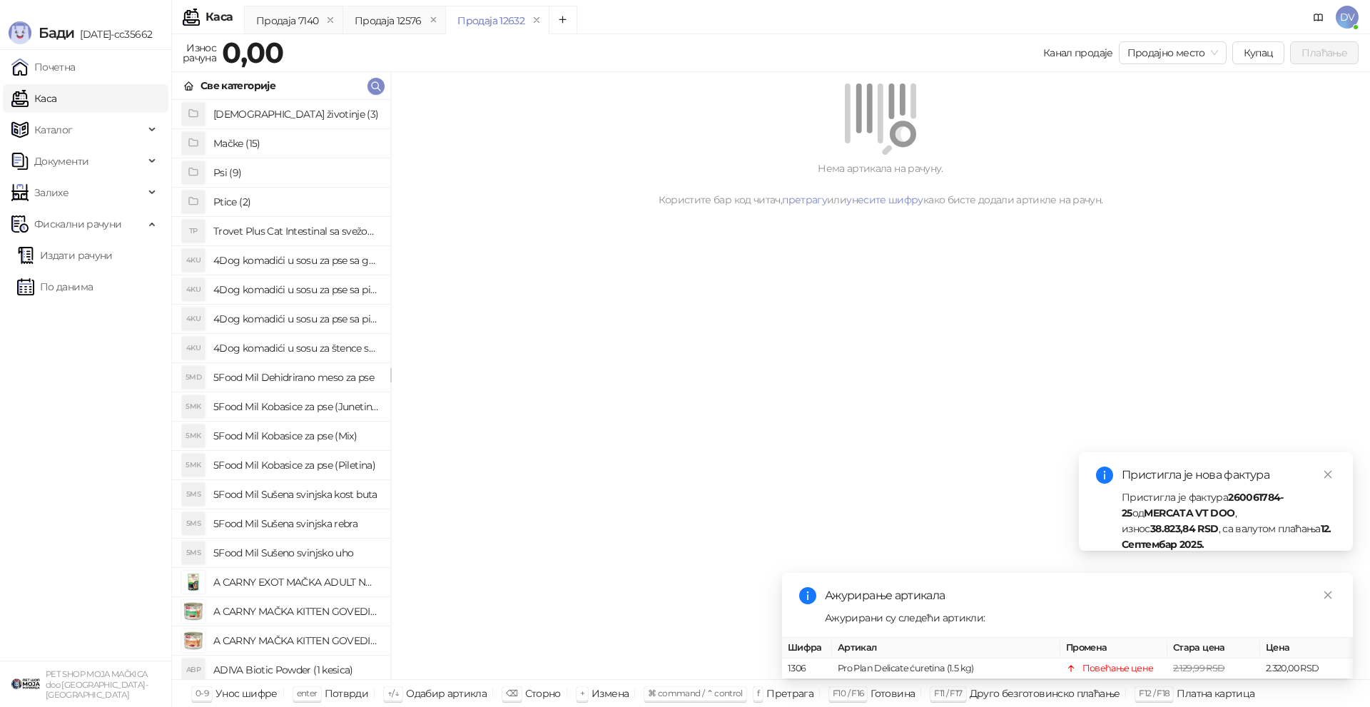 This screenshot has width=1370, height=707. Describe the element at coordinates (1114, 648) in the screenshot. I see `th: Промена` at that location.